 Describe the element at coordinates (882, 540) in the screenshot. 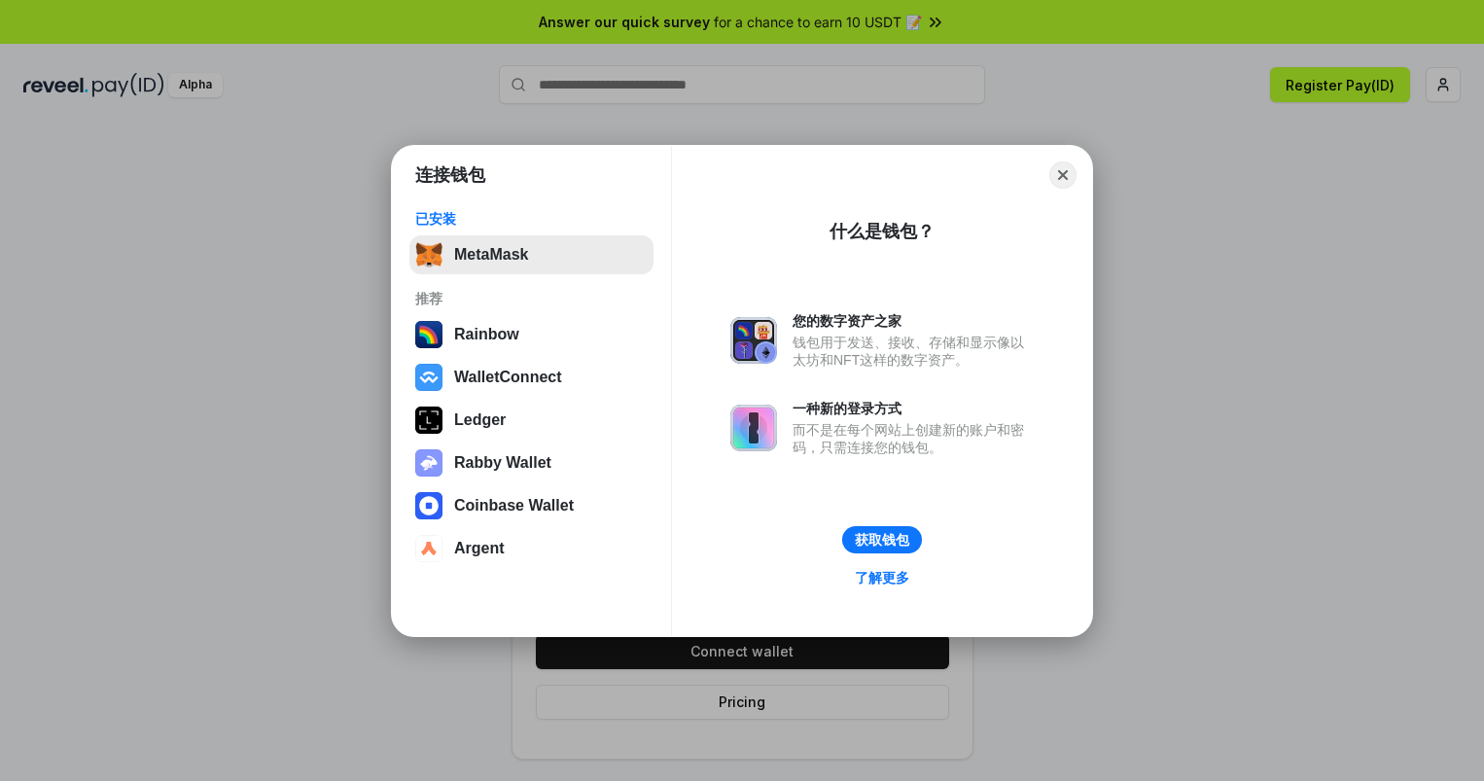

I see `button: 获取钱包` at that location.